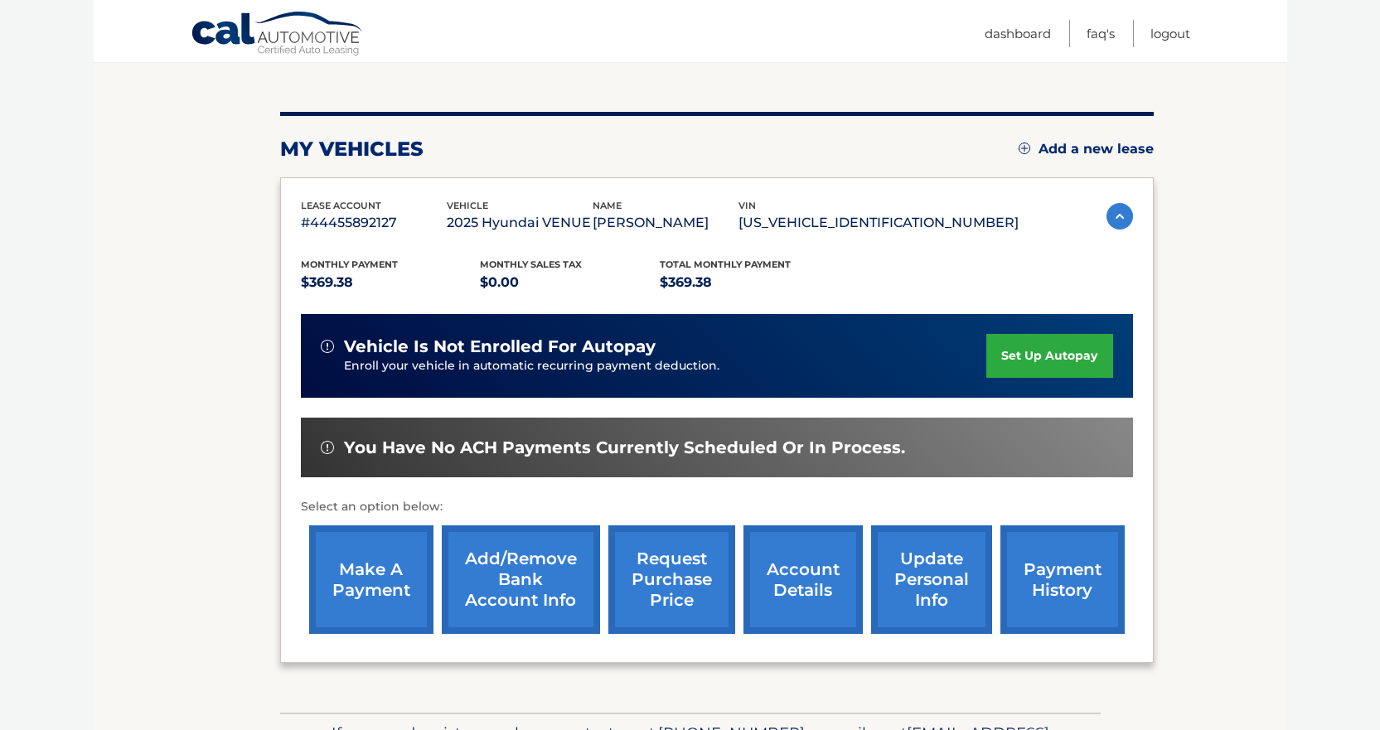  What do you see at coordinates (1018, 33) in the screenshot?
I see `a: Dashboard` at bounding box center [1018, 33].